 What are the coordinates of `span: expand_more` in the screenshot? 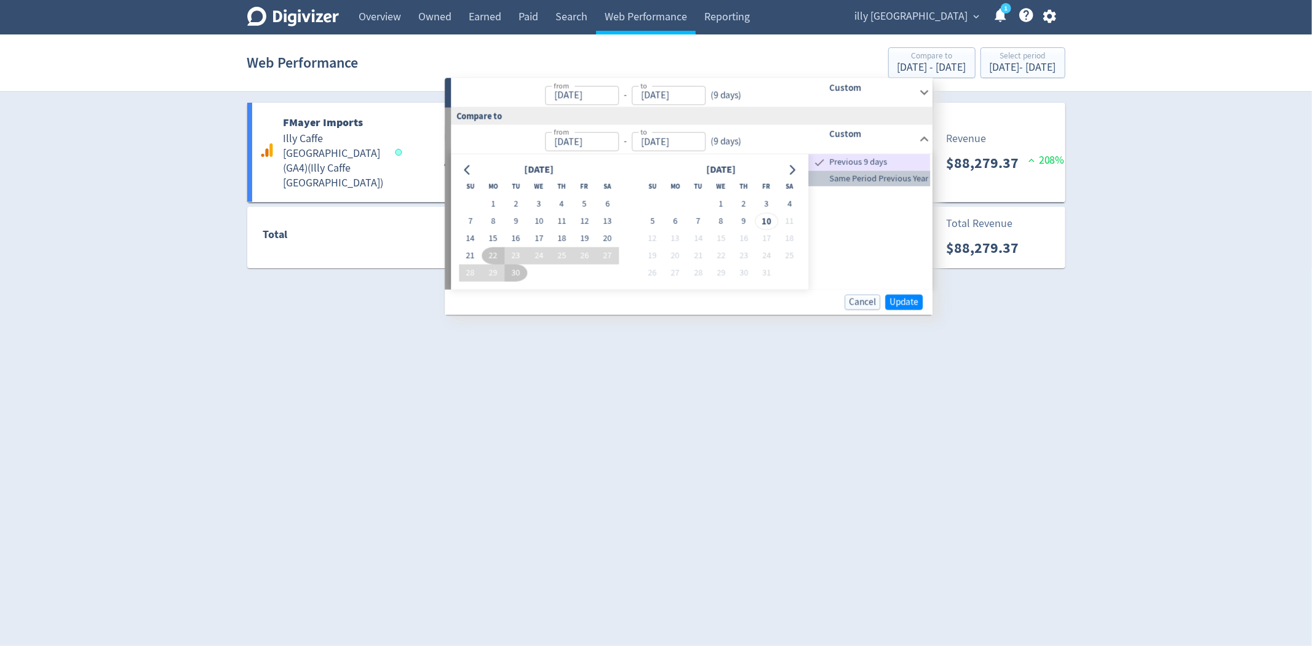 It's located at (977, 17).